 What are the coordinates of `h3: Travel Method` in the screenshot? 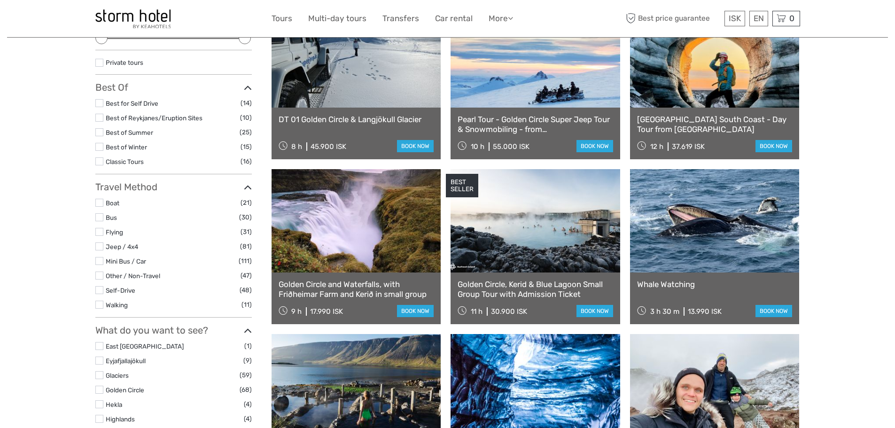 It's located at (173, 187).